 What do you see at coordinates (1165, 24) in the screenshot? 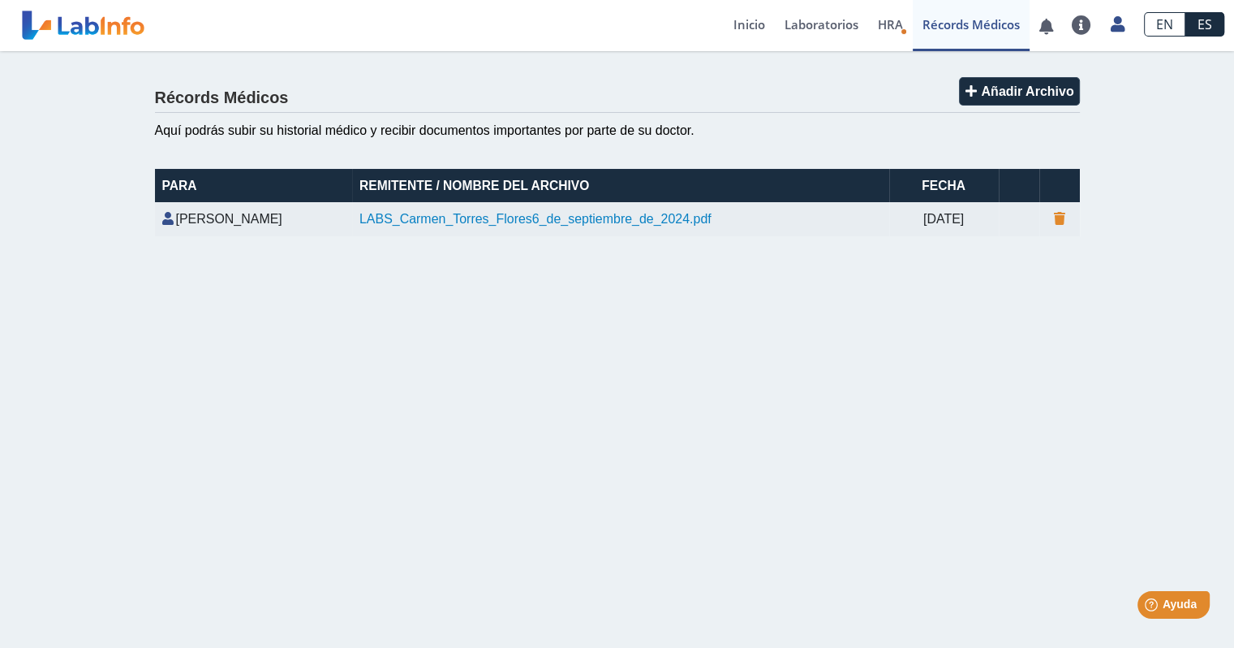
I see `a: EN` at bounding box center [1165, 24].